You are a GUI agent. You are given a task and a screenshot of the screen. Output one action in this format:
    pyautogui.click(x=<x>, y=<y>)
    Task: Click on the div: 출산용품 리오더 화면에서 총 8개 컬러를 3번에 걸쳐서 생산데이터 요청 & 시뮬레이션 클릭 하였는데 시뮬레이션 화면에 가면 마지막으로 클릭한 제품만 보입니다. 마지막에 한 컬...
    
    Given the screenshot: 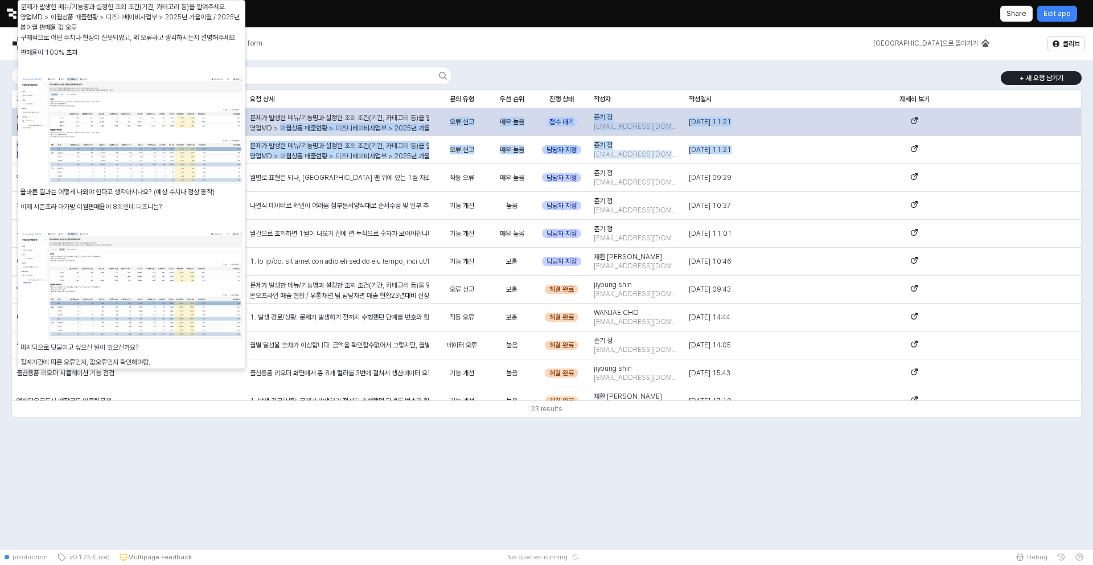 What is the action you would take?
    pyautogui.click(x=339, y=373)
    